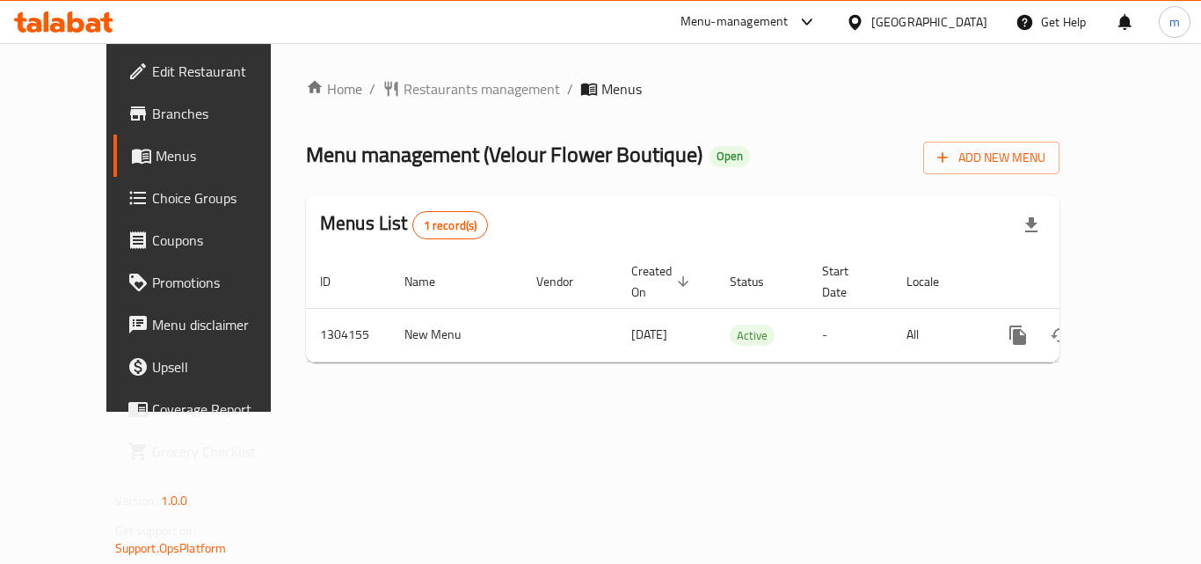 This screenshot has width=1201, height=564. I want to click on div: Menu-management, so click(734, 22).